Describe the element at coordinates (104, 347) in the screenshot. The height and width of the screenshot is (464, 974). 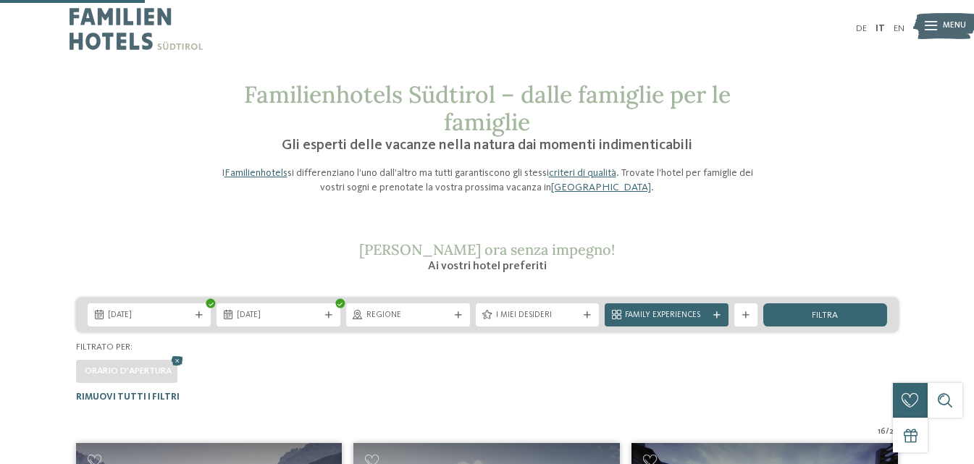
I see `span: Filtrato per:` at that location.